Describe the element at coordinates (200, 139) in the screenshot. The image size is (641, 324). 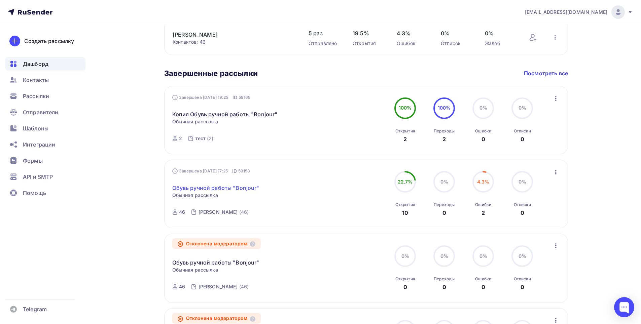
I see `div: тест` at that location.